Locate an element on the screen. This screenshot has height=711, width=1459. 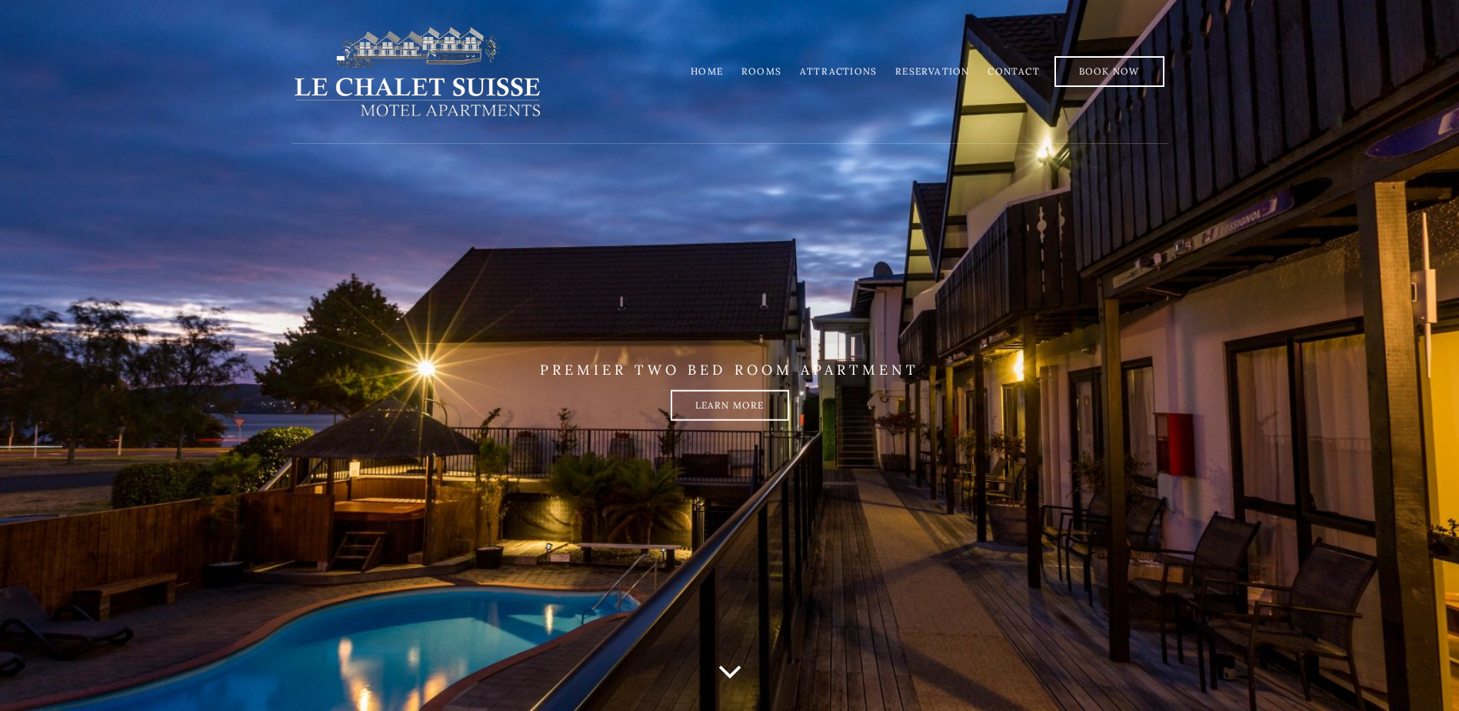
p: PREMIER TWO BED ROOM APARTMENT is located at coordinates (730, 370).